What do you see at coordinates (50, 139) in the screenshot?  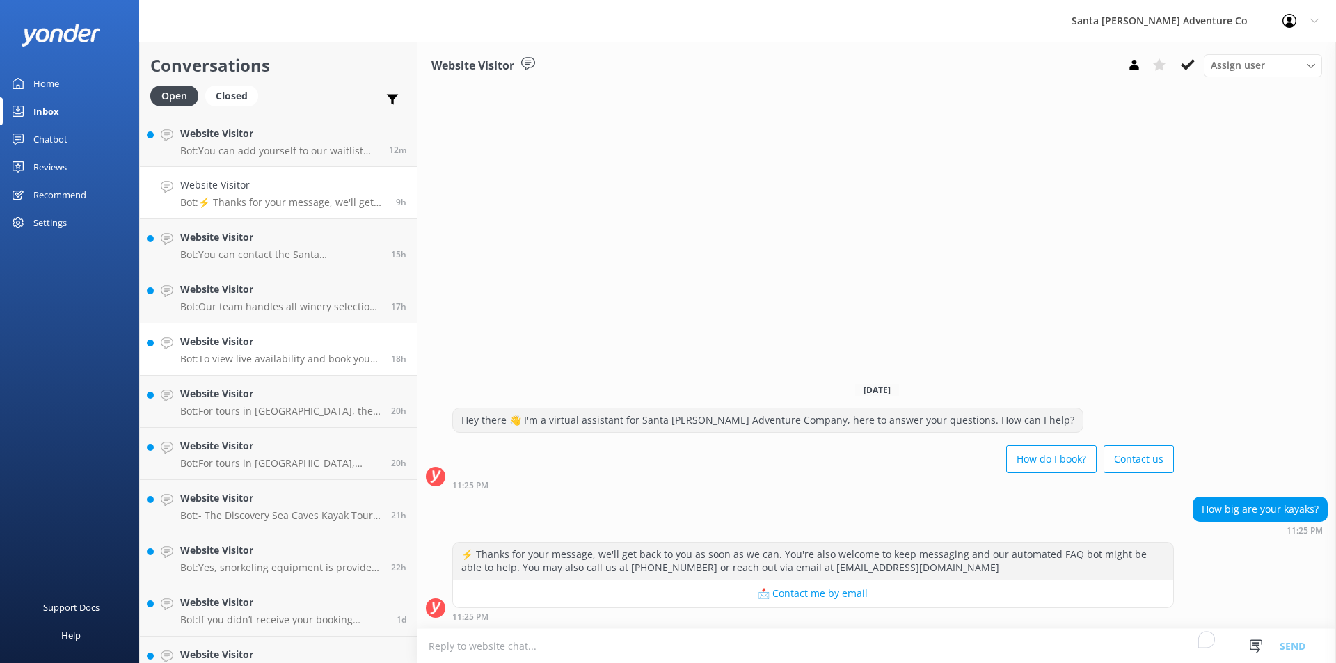 I see `div: Chatbot` at bounding box center [50, 139].